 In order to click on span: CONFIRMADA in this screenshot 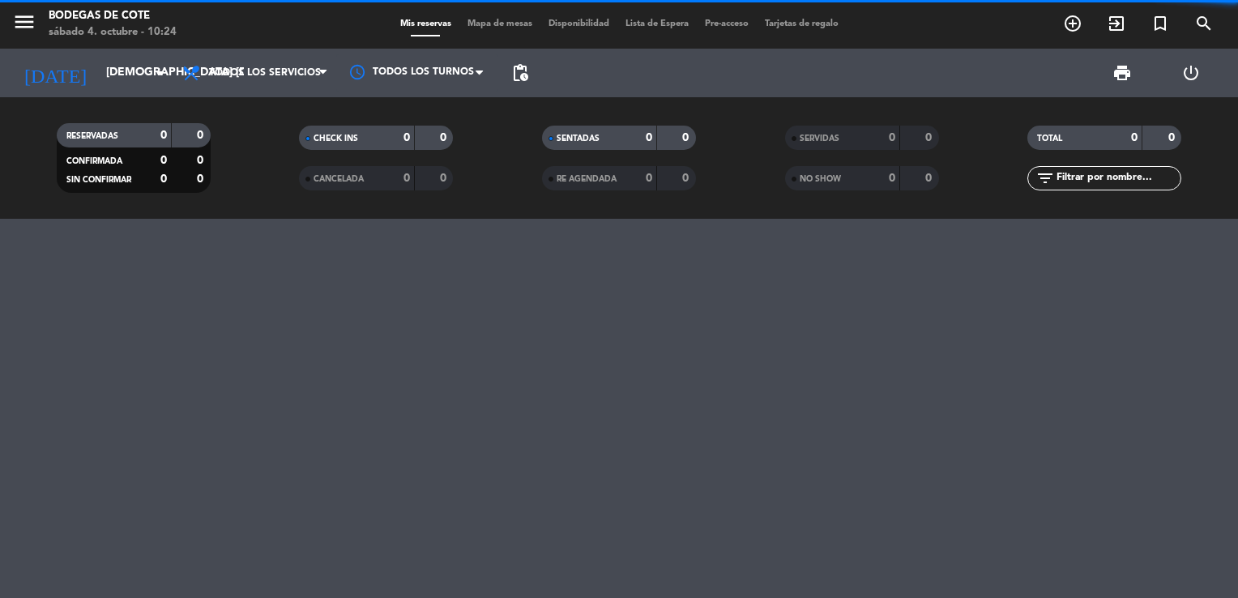, I will do `click(94, 161)`.